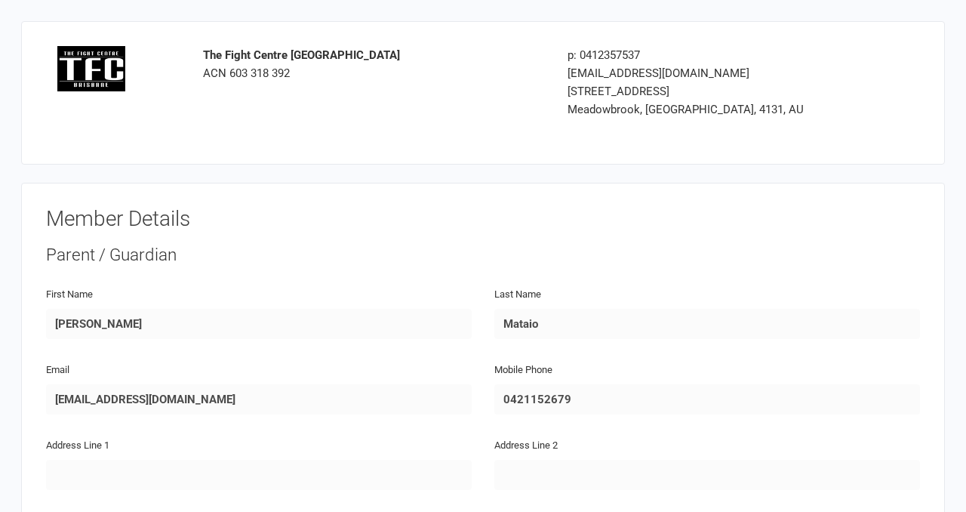 Image resolution: width=966 pixels, height=512 pixels. Describe the element at coordinates (374, 64) in the screenshot. I see `div: ACN 603 318 392` at that location.